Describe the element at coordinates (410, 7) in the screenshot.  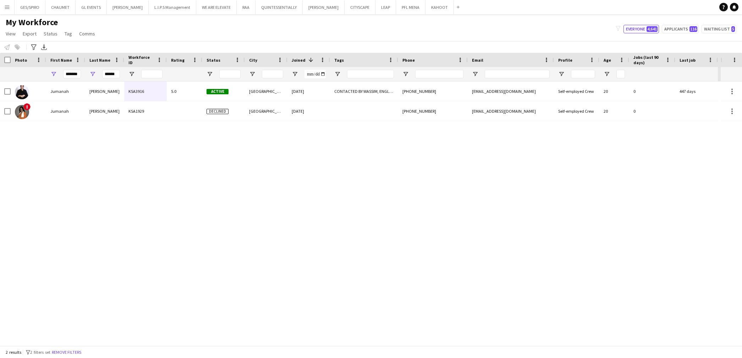
I see `button: PFL MENA` at that location.